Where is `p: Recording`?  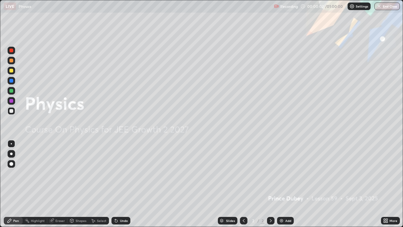
p: Recording is located at coordinates (289, 6).